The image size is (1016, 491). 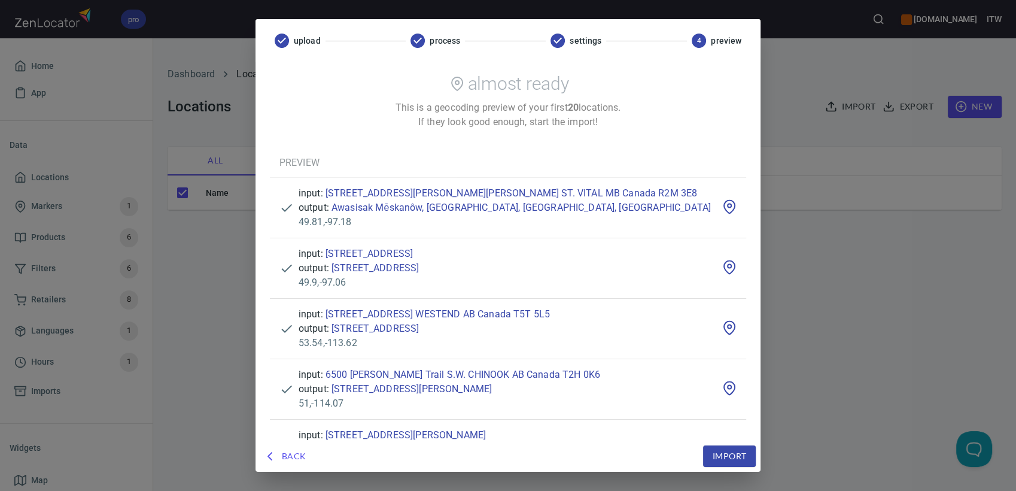 What do you see at coordinates (699, 41) in the screenshot?
I see `text: 4` at bounding box center [699, 41].